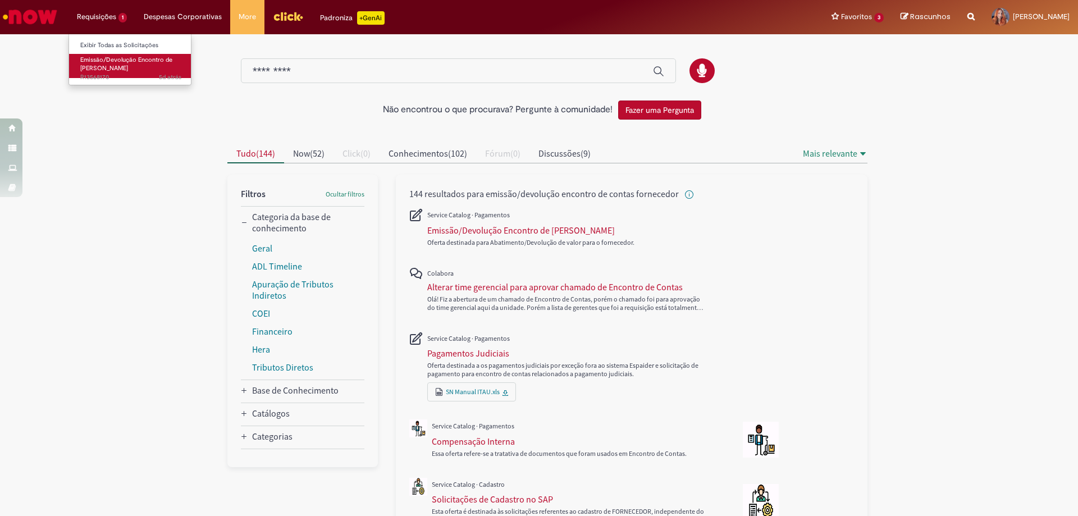 The image size is (1078, 516). I want to click on img: click_logo_yellow_360x200.png, so click(288, 16).